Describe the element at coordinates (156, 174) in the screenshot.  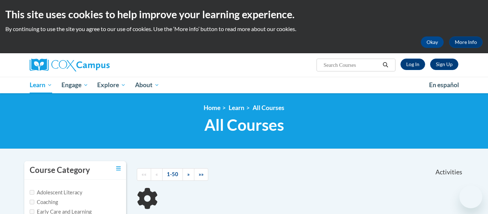
I see `a: Previous` at that location.